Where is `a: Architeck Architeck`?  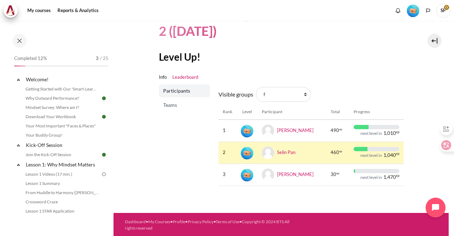
a: Architeck Architeck is located at coordinates (12, 11).